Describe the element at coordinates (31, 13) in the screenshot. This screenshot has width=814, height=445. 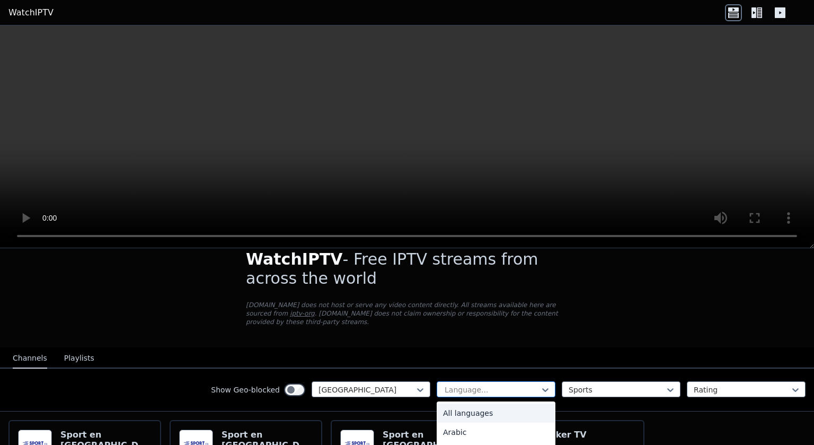
I see `a: WatchIPTV` at that location.